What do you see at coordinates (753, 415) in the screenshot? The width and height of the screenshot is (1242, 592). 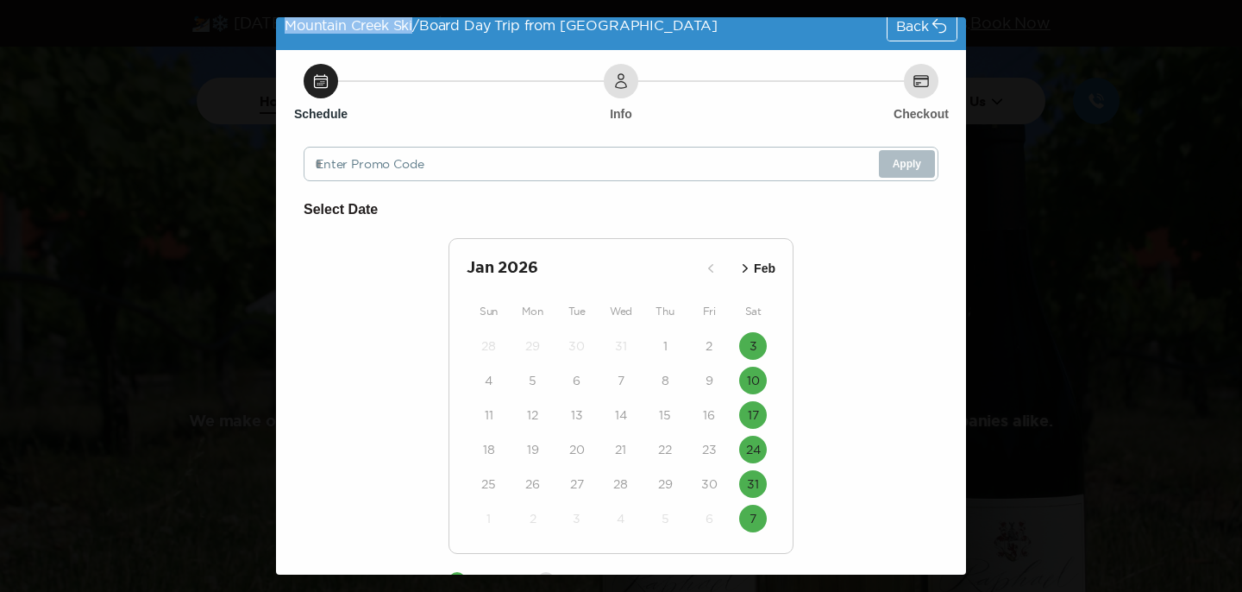 I see `button: 17` at bounding box center [753, 415].